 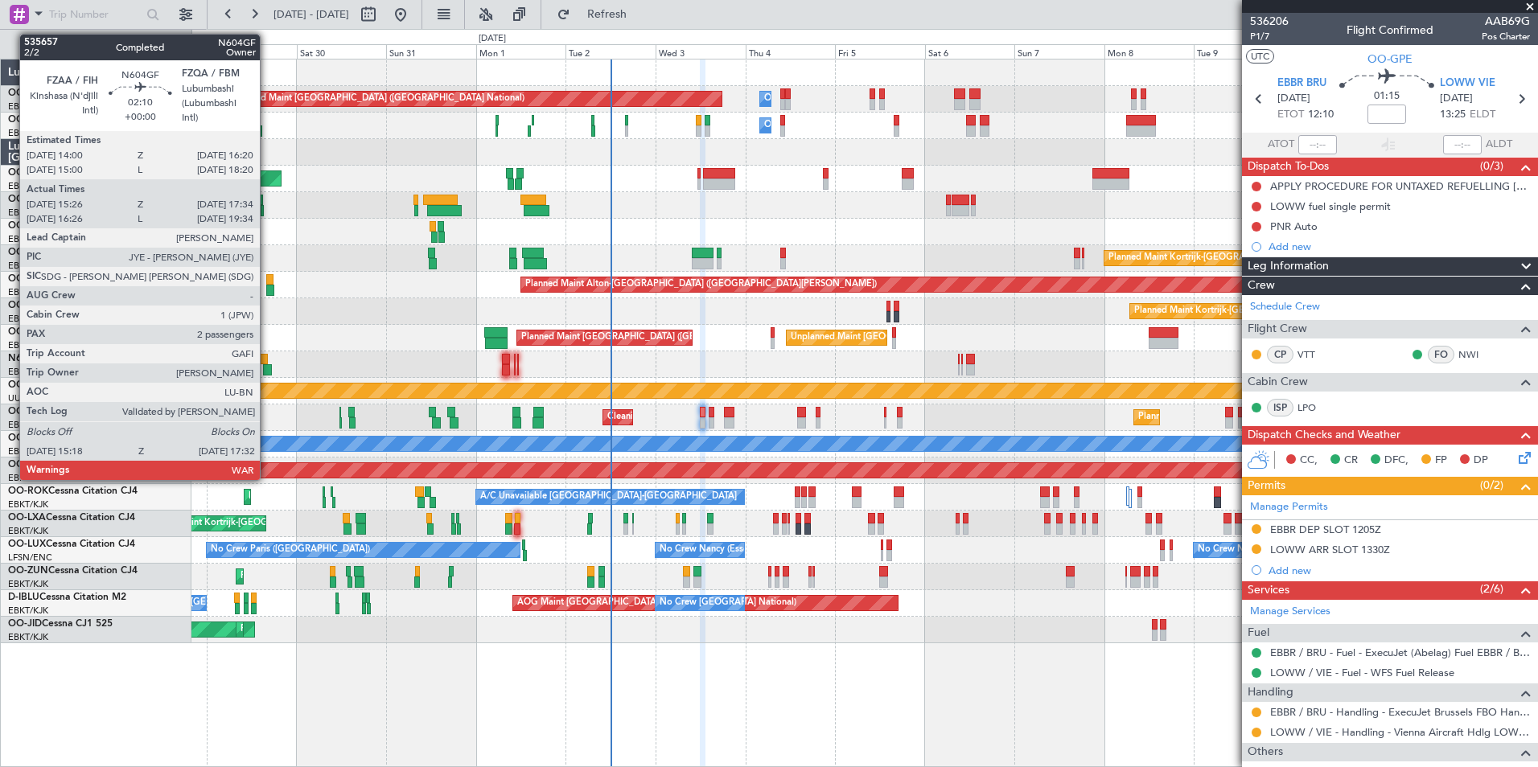 What do you see at coordinates (1245, 550) in the screenshot?
I see `div: No Crew Nancy (Essey)` at bounding box center [1245, 550].